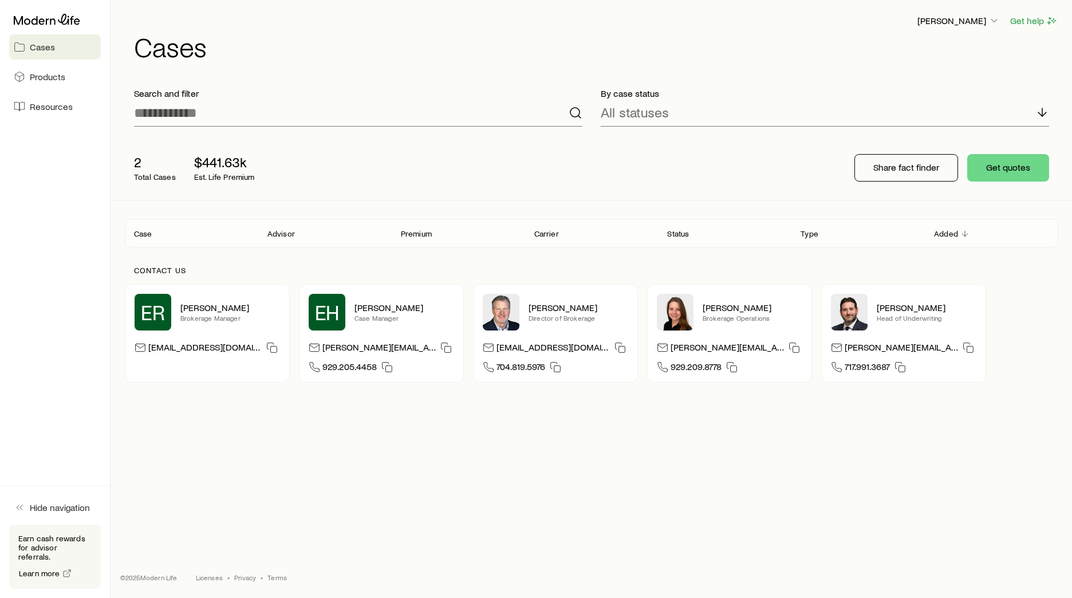  What do you see at coordinates (55, 547) in the screenshot?
I see `p: Earn cash rewards for advisor referrals.` at bounding box center [55, 547].